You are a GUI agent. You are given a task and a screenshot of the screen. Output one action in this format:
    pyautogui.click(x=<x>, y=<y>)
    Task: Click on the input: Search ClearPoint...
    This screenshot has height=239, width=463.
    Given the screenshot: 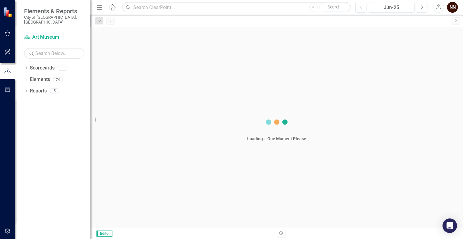 What is the action you would take?
    pyautogui.click(x=237, y=7)
    